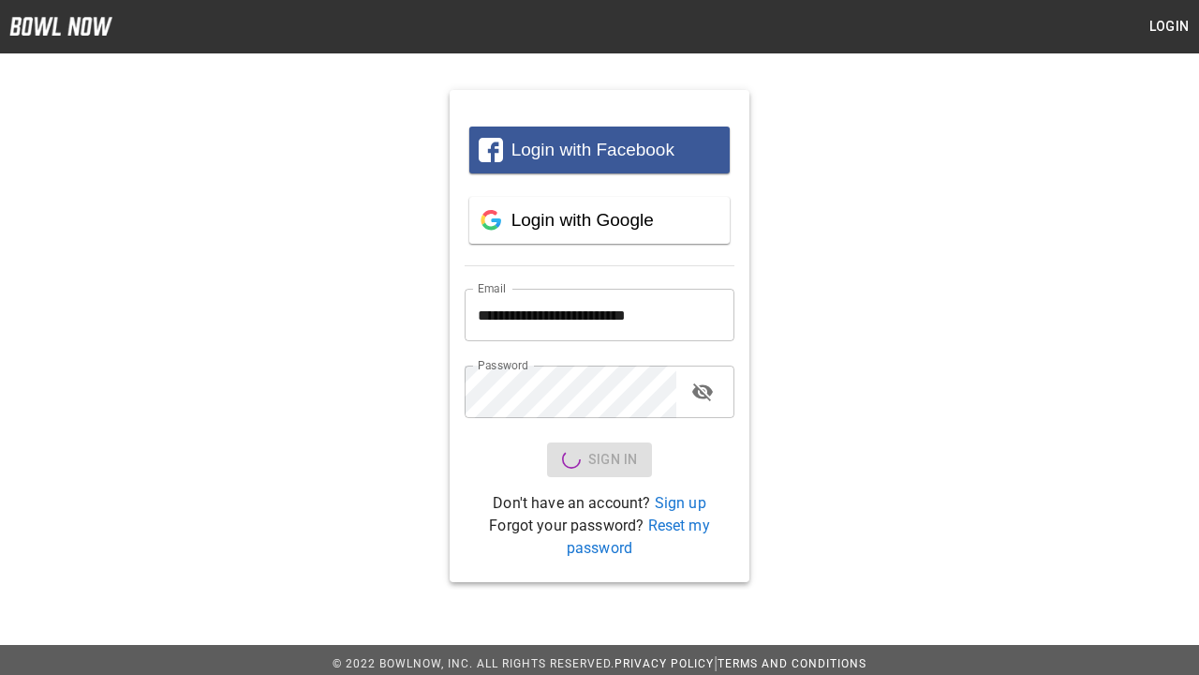  What do you see at coordinates (600, 220) in the screenshot?
I see `button: Login with Google` at bounding box center [600, 220].